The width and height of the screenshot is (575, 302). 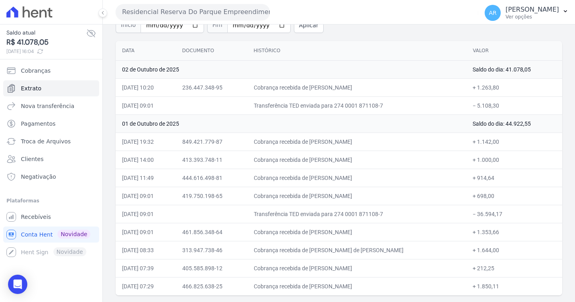 I want to click on span: Pagamentos, so click(x=38, y=124).